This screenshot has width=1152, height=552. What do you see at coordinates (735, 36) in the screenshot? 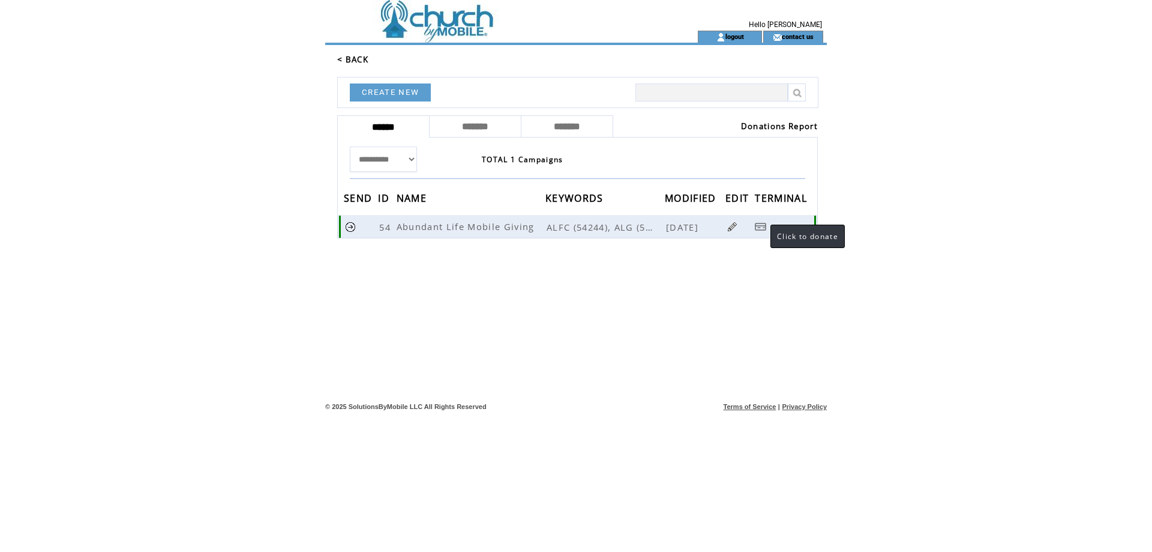
I see `a: logout` at bounding box center [735, 36].